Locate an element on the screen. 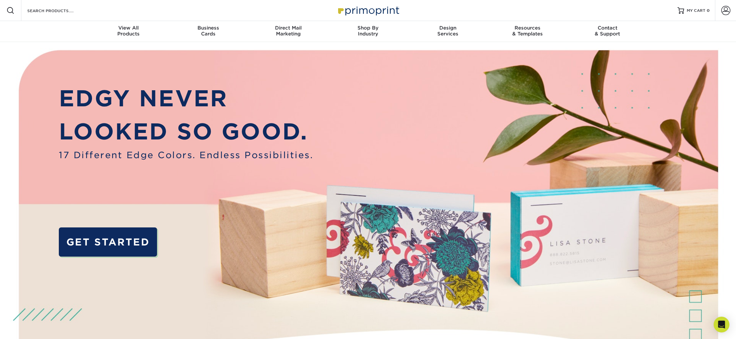 Image resolution: width=736 pixels, height=339 pixels. p: EDGY NEVER is located at coordinates (186, 99).